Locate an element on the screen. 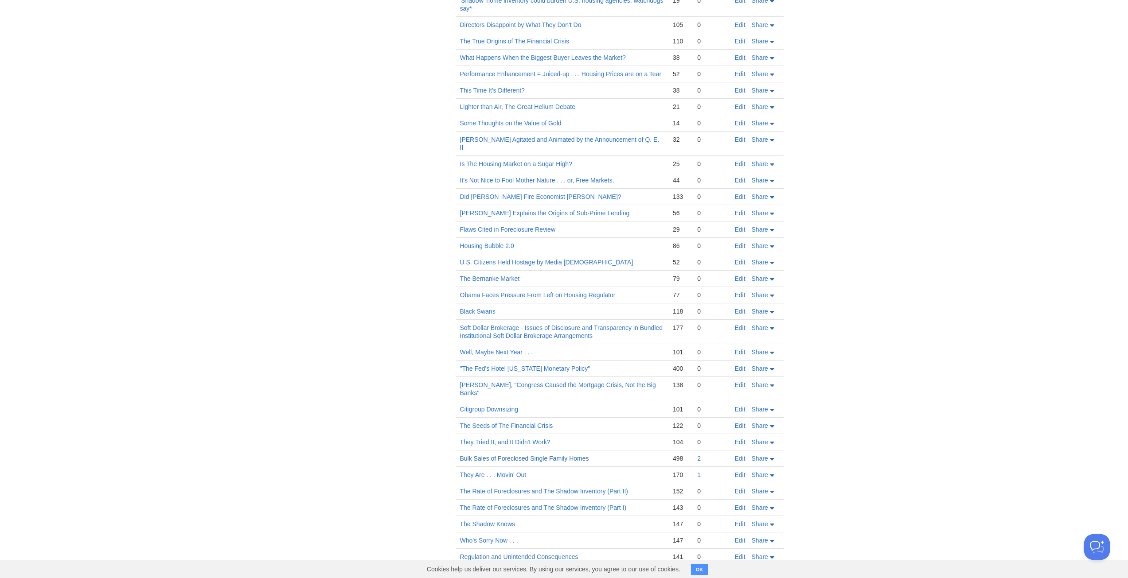 The image size is (1128, 578). a: The Rate of Foreclosures and The Shadow Inventory (Part II) is located at coordinates (544, 491).